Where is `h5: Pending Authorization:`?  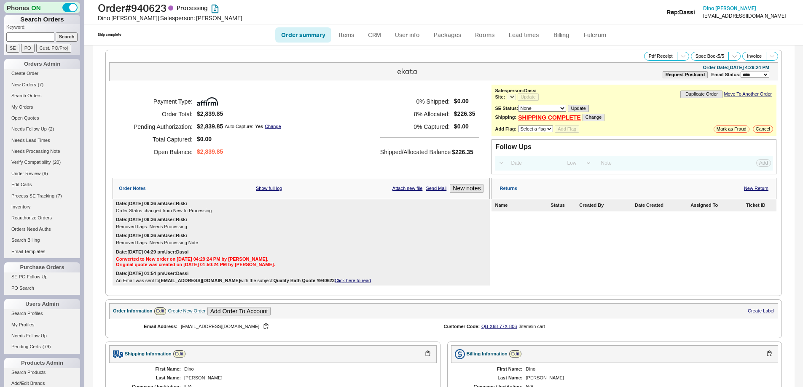 h5: Pending Authorization: is located at coordinates (158, 127).